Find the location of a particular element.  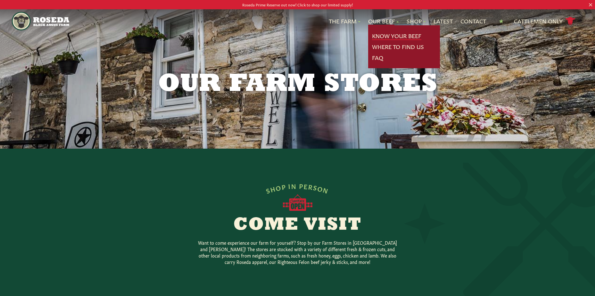

a: Our Beef is located at coordinates (383, 21).